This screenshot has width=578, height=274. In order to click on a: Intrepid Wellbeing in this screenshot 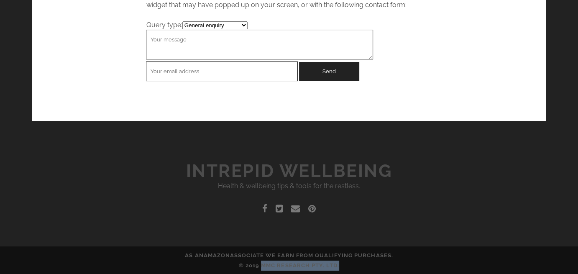, I will do `click(289, 171)`.